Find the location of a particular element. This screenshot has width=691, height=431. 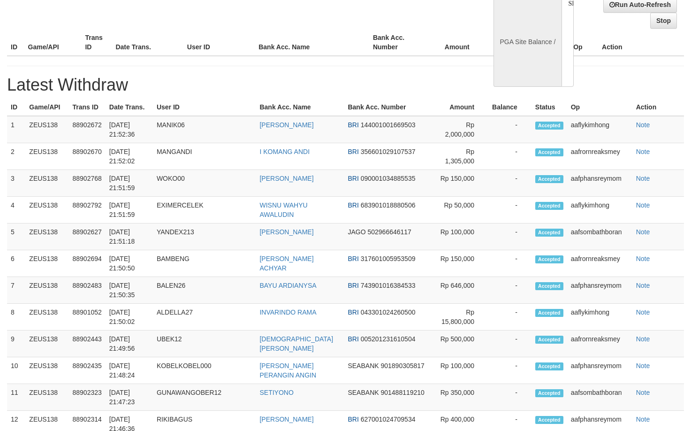

td: ALDELLA27 is located at coordinates (205, 317).